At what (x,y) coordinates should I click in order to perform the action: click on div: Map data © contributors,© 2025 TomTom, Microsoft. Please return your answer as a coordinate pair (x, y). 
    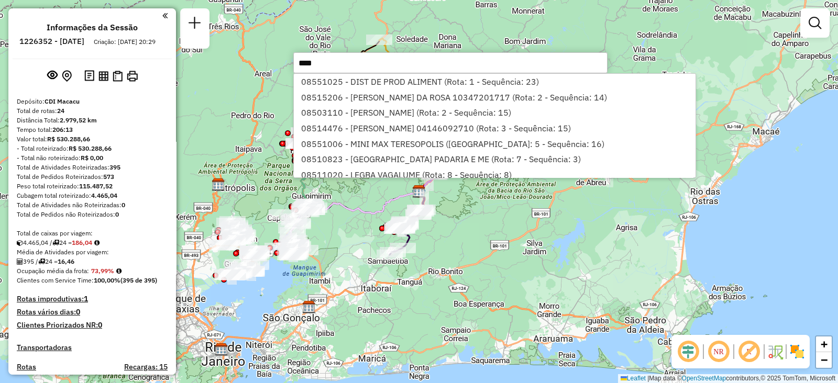
    Looking at the image, I should click on (728, 379).